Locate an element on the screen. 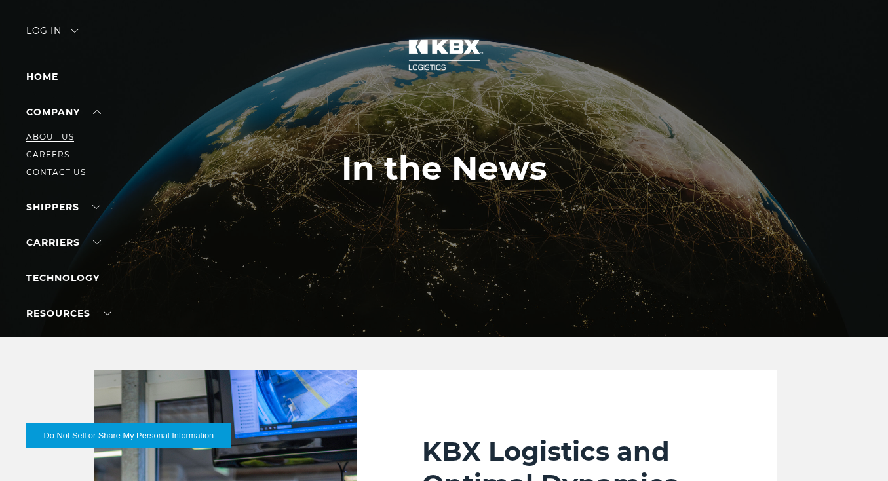  div: Log in is located at coordinates (52, 35).